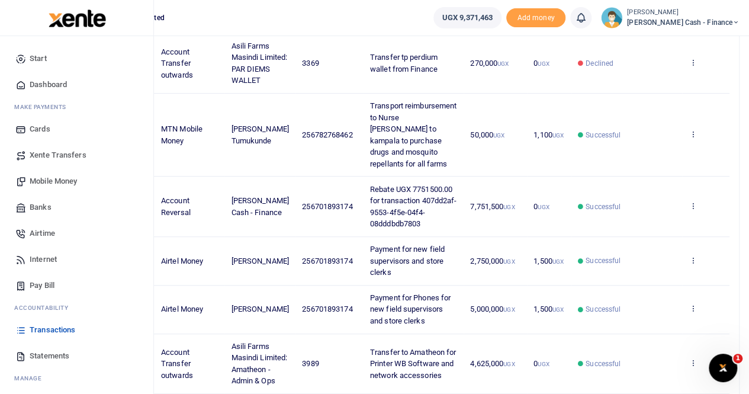 The width and height of the screenshot is (749, 394). I want to click on span: Transfer tp perdium wallet from Finance, so click(404, 63).